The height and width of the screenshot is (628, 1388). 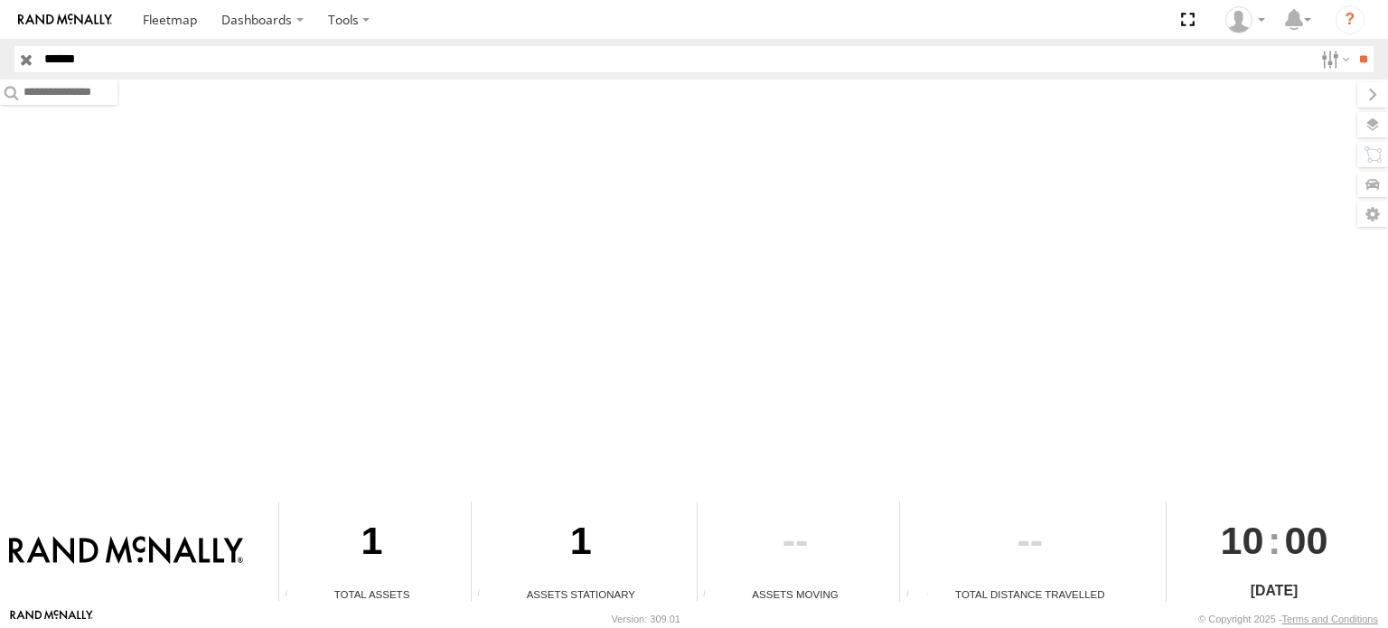 What do you see at coordinates (913, 594) in the screenshot?
I see `div: Total distance travelled by all assets within specified date range and applied filters` at bounding box center [913, 594].